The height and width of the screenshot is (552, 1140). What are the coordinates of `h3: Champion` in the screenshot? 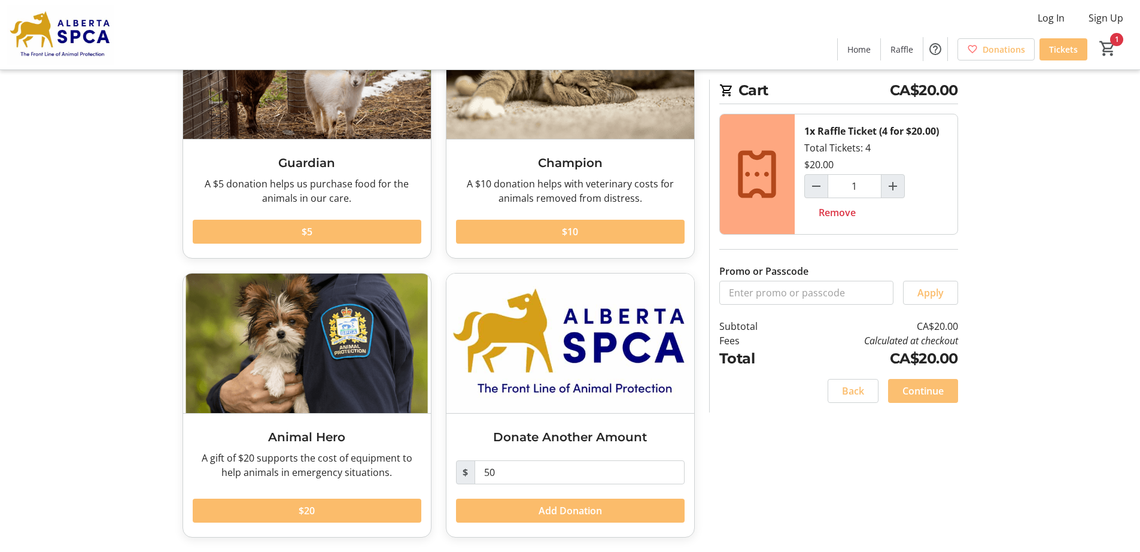 It's located at (570, 163).